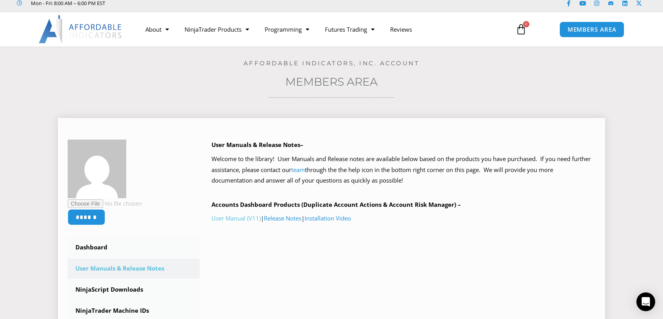  What do you see at coordinates (592, 29) in the screenshot?
I see `span: MEMBERS AREA` at bounding box center [592, 29].